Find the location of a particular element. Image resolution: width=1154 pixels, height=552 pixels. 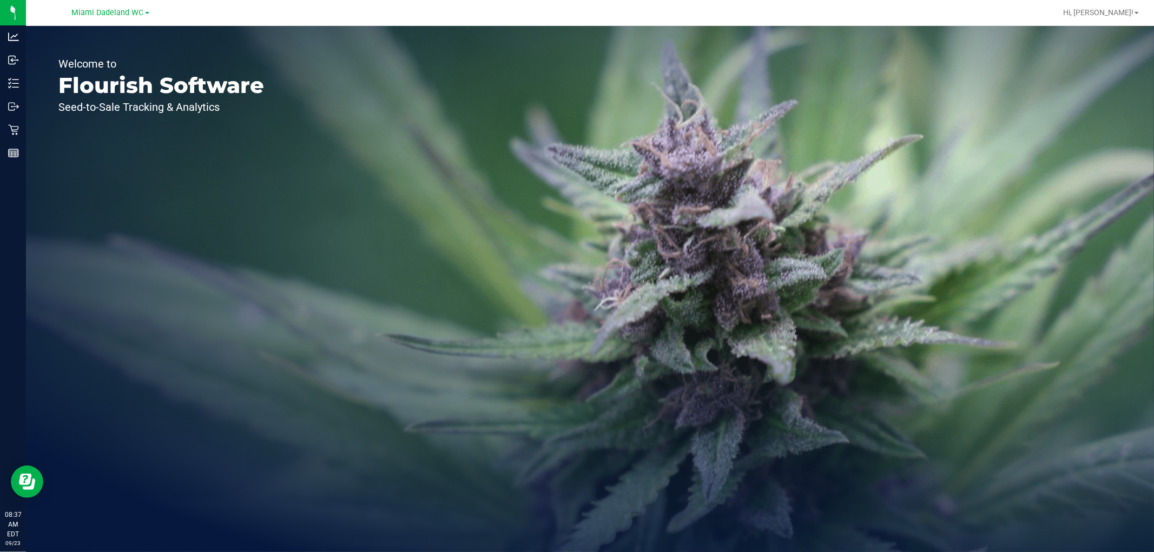

inline-svg: Inbound is located at coordinates (14, 60).